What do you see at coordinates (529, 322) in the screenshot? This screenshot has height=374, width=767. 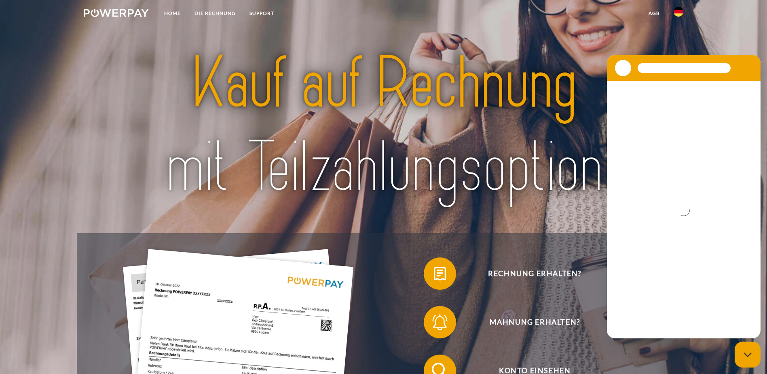 I see `a: Mahnung erhalten?` at bounding box center [529, 322].